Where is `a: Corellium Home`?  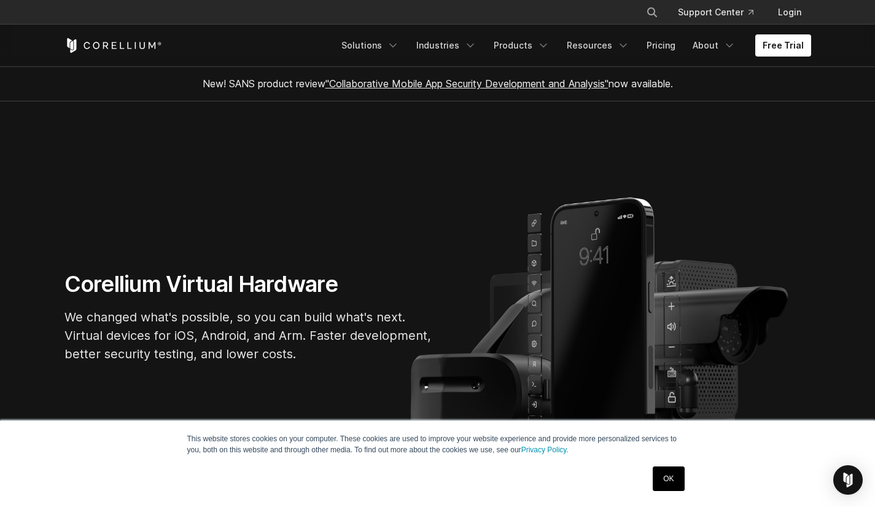
a: Corellium Home is located at coordinates (113, 45).